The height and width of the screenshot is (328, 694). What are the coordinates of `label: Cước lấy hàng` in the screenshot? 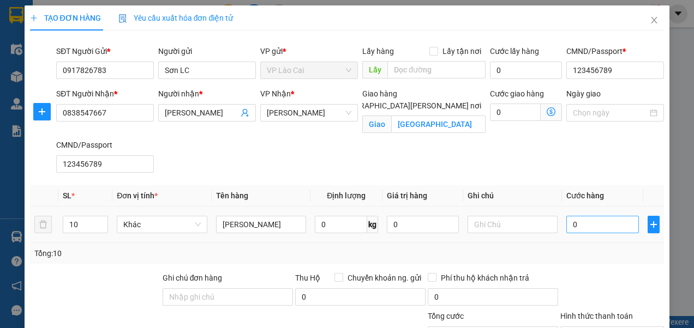 It's located at (514, 51).